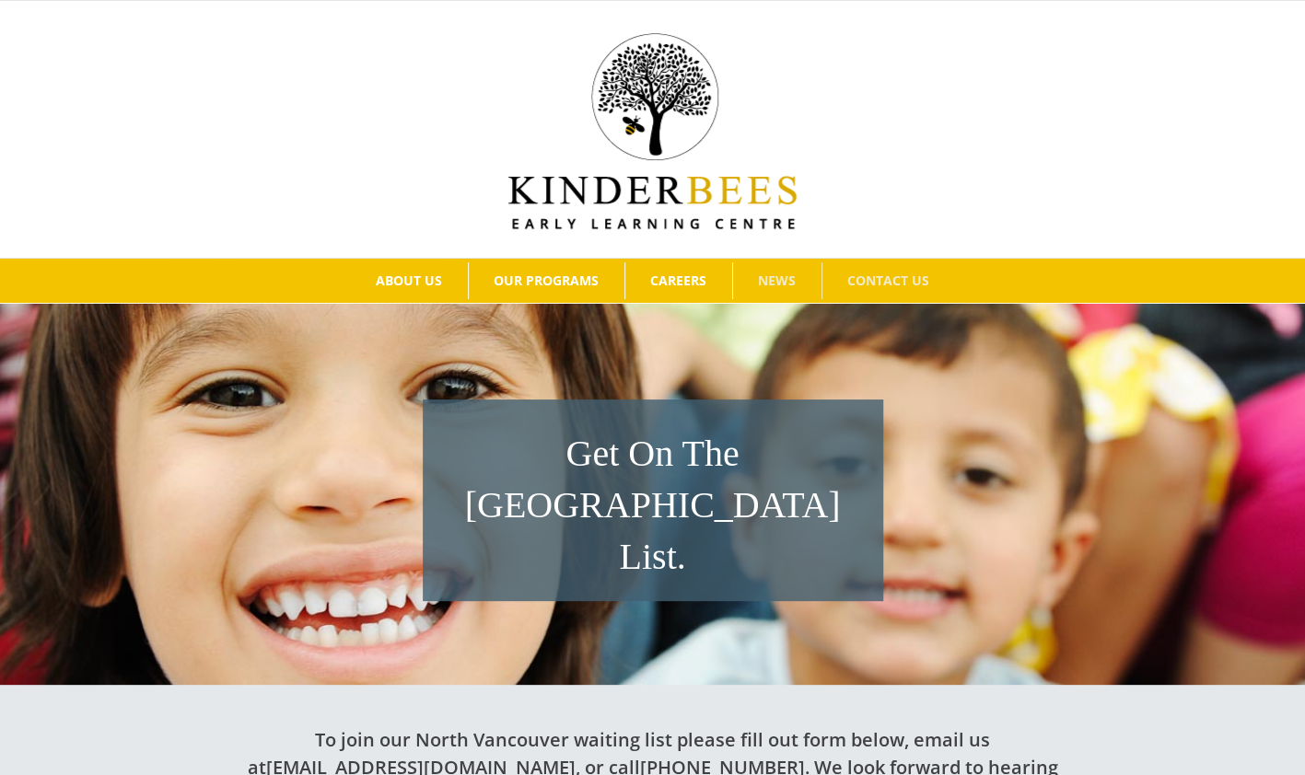 This screenshot has width=1305, height=775. What do you see at coordinates (546, 281) in the screenshot?
I see `span: OUR PROGRAMS` at bounding box center [546, 281].